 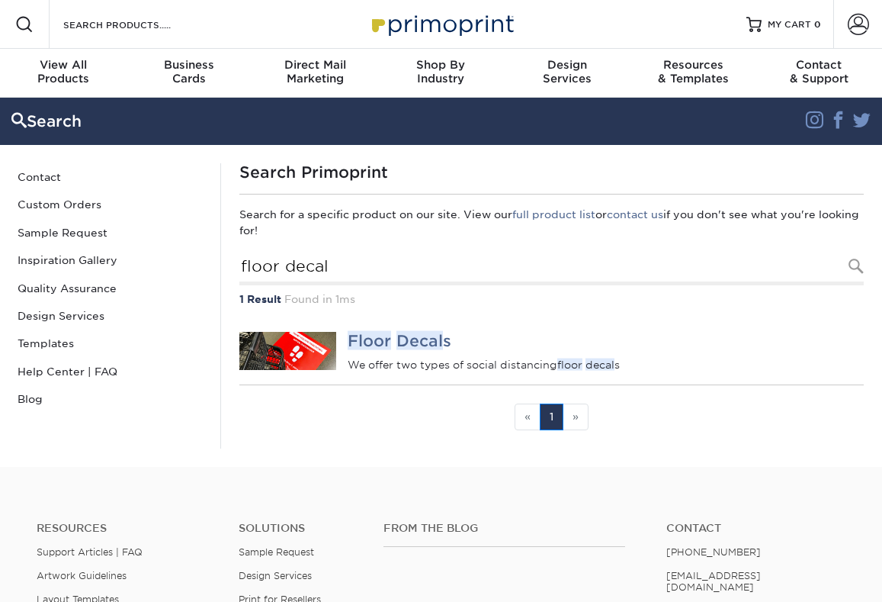 What do you see at coordinates (818, 24) in the screenshot?
I see `span: 0` at bounding box center [818, 24].